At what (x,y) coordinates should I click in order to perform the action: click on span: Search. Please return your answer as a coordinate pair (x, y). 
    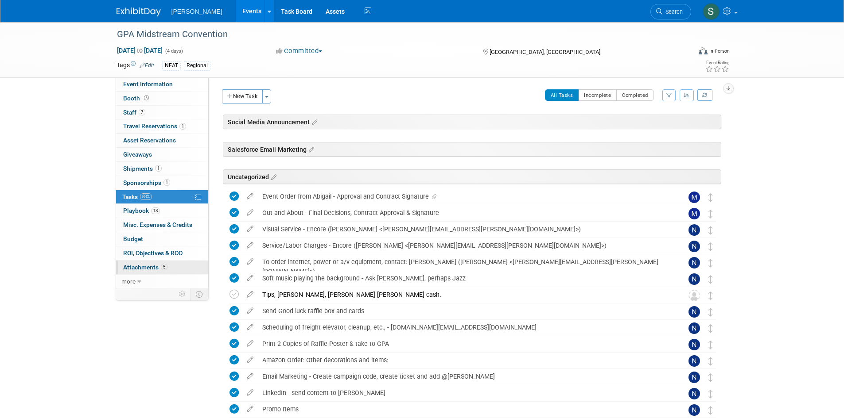
    Looking at the image, I should click on (672, 12).